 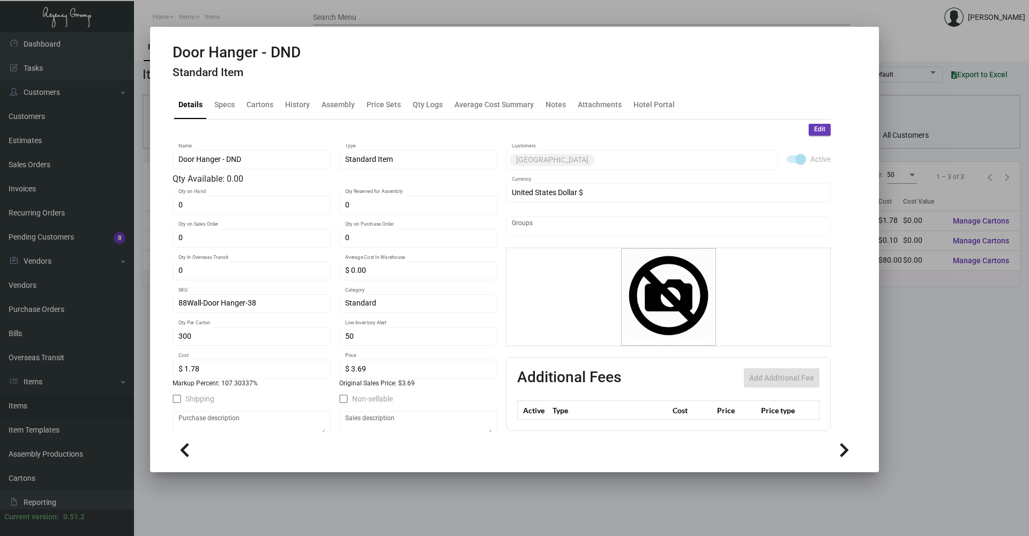 What do you see at coordinates (338, 104) in the screenshot?
I see `div: Assembly` at bounding box center [338, 104].